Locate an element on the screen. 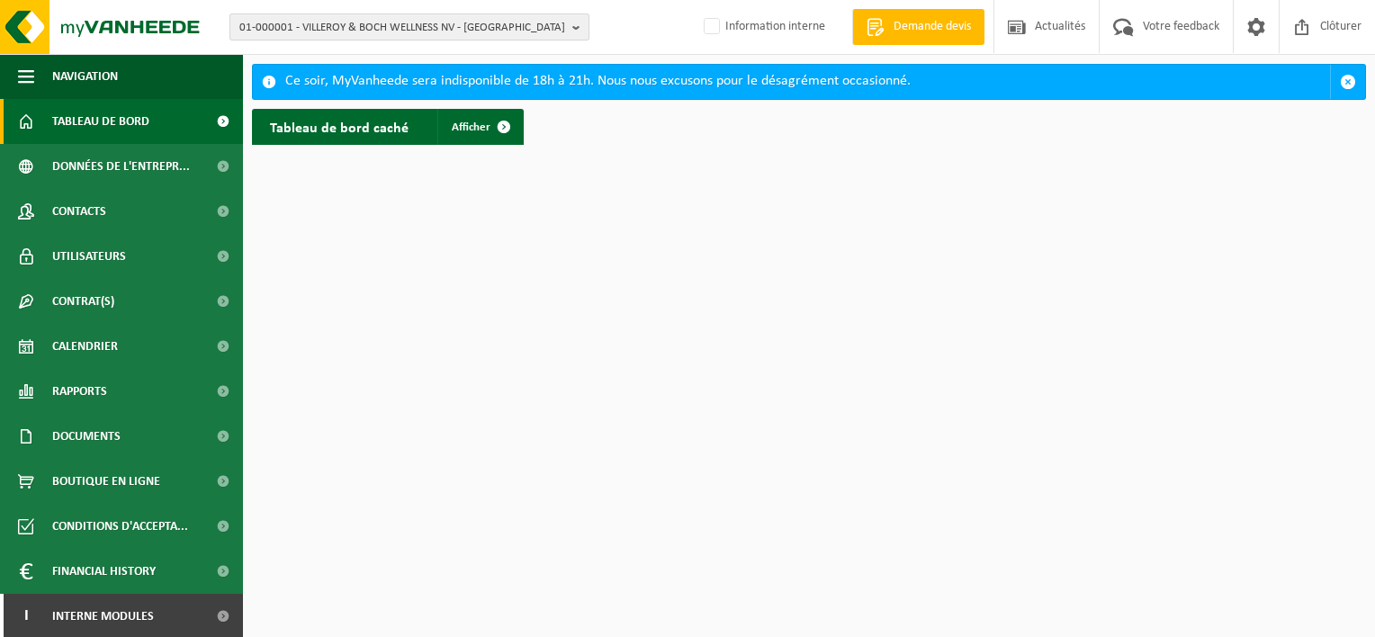 Image resolution: width=1375 pixels, height=637 pixels. span: Contrat(s) is located at coordinates (83, 302).